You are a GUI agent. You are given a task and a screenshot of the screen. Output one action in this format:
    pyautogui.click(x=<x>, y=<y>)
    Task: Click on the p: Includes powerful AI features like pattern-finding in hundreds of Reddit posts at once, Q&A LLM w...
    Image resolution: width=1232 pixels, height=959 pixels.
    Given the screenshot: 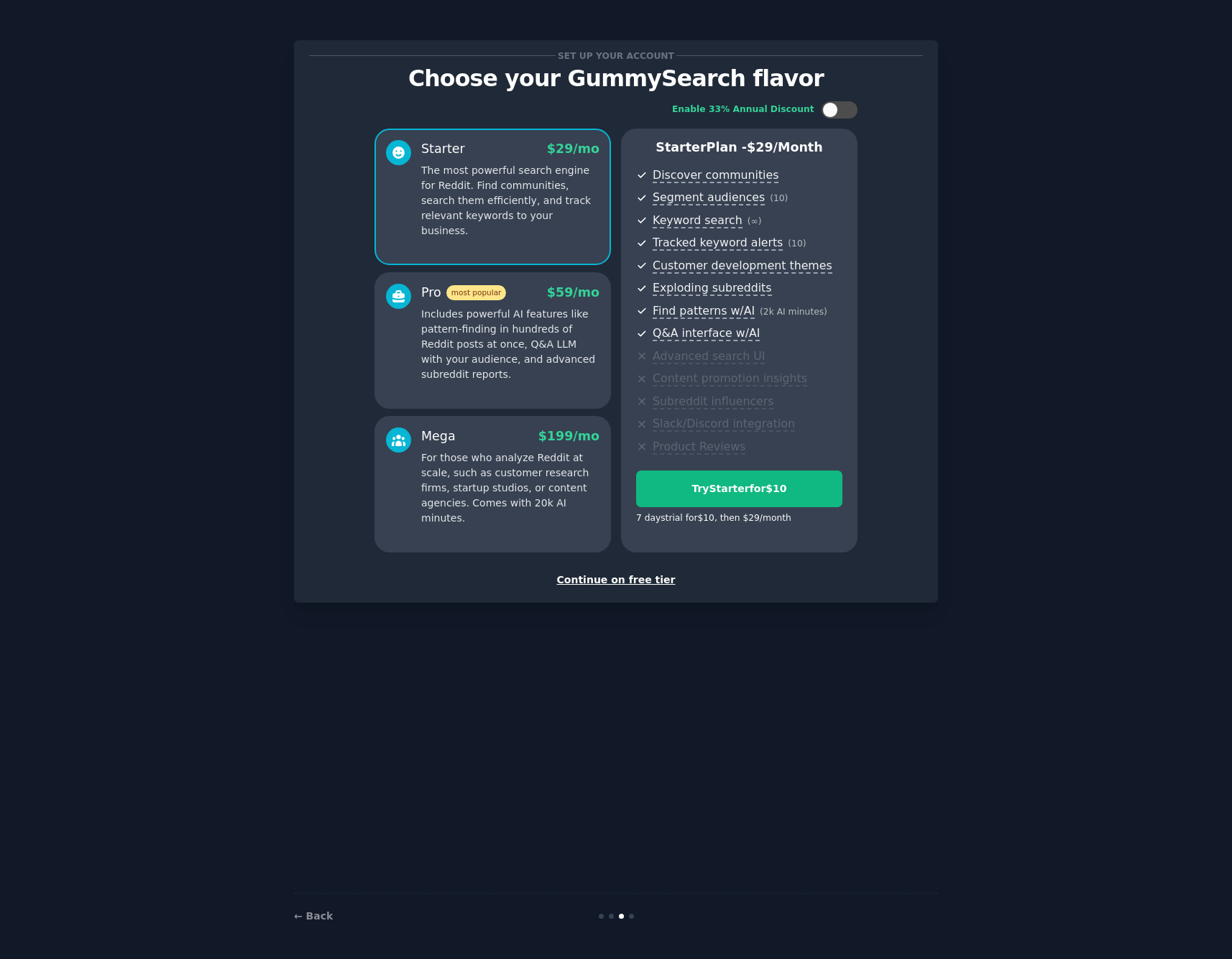 What is the action you would take?
    pyautogui.click(x=511, y=344)
    